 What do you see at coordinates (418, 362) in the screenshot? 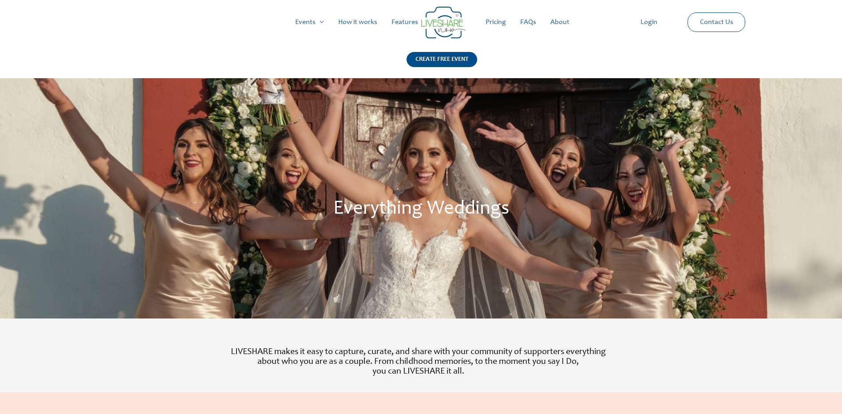
I see `p: LIVESHARE makes it easy to capture, curate, and share with your community of supporters everythin...` at bounding box center [418, 362].